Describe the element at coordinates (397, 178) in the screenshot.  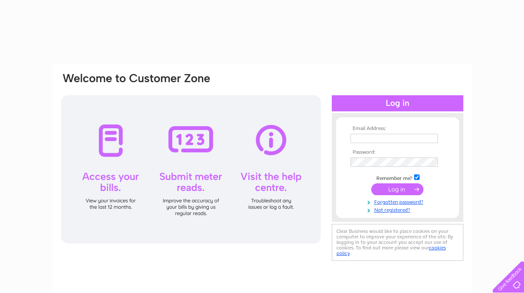
I see `td: Remember me?` at that location.